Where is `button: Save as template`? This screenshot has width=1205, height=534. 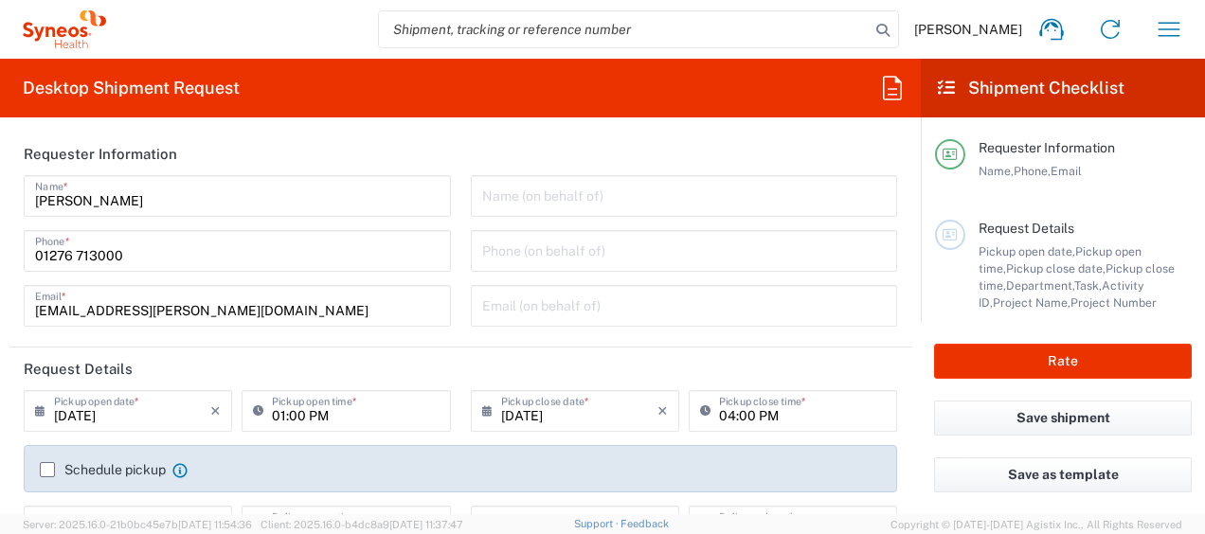 button: Save as template is located at coordinates (1063, 475).